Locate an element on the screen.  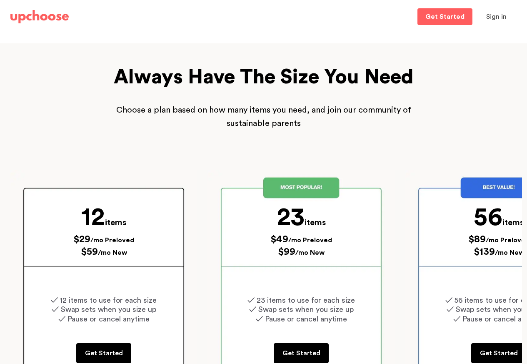
span: $99 is located at coordinates (287, 252).